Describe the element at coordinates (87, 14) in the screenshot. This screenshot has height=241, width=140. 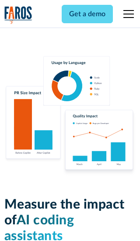
I see `a: Get a demo` at that location.